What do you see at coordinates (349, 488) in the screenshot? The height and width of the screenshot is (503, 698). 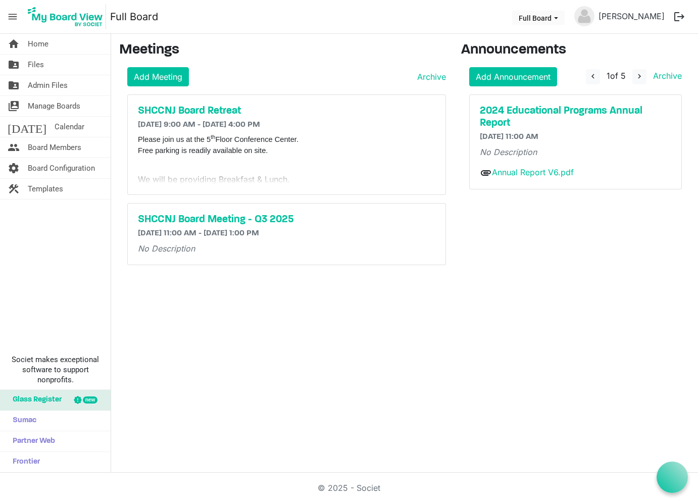 I see `a: © 2025 - Societ` at bounding box center [349, 488].